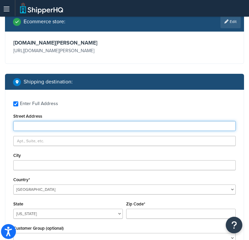 Image resolution: width=249 pixels, height=240 pixels. Describe the element at coordinates (135, 203) in the screenshot. I see `label: Zip Code*` at that location.